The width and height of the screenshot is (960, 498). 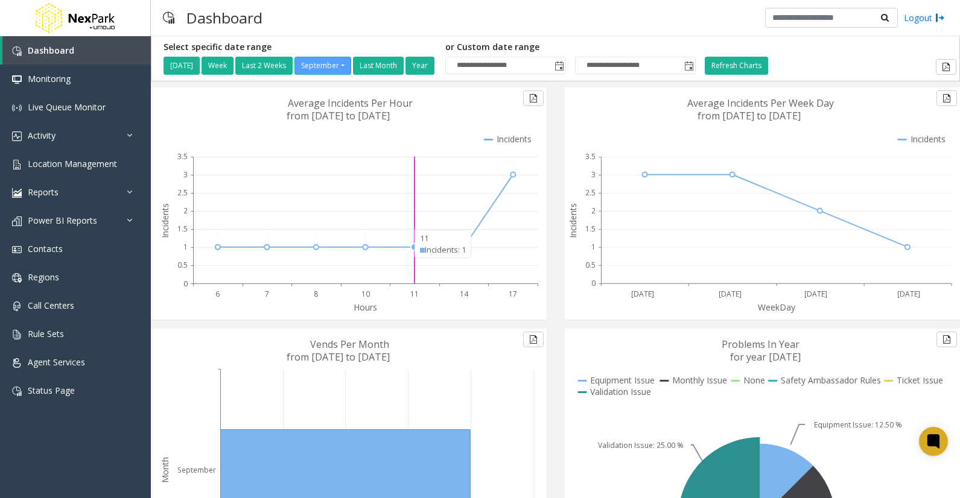 I want to click on text: Vends Per Month, so click(x=349, y=344).